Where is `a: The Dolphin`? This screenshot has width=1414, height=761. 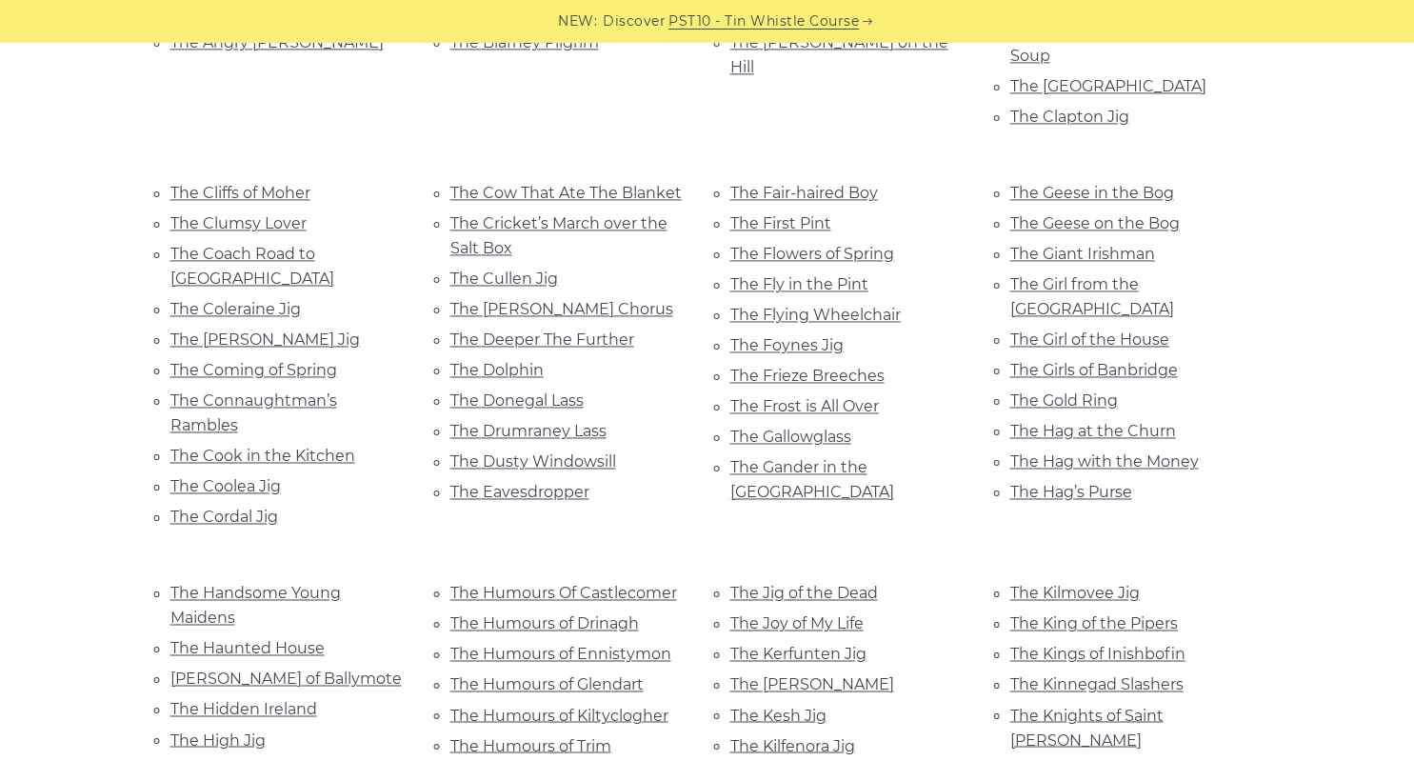
a: The Dolphin is located at coordinates (497, 369).